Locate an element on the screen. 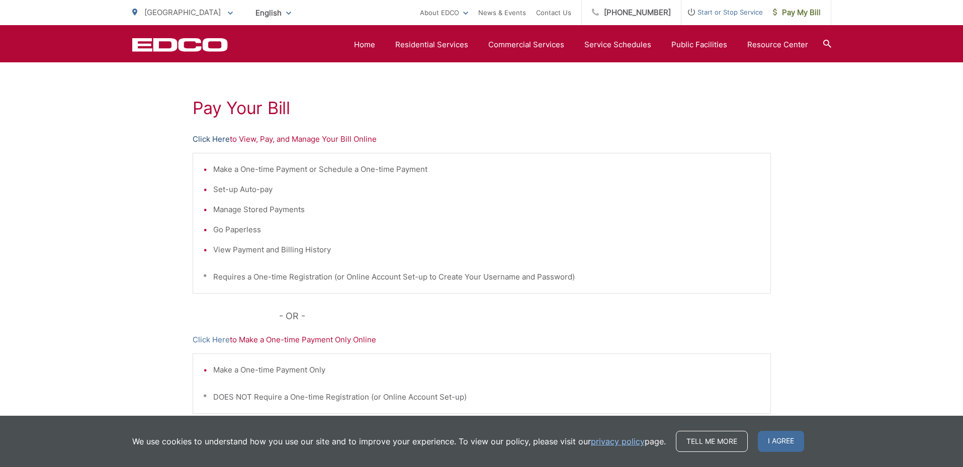 The image size is (963, 467). a: Resource Center is located at coordinates (777, 45).